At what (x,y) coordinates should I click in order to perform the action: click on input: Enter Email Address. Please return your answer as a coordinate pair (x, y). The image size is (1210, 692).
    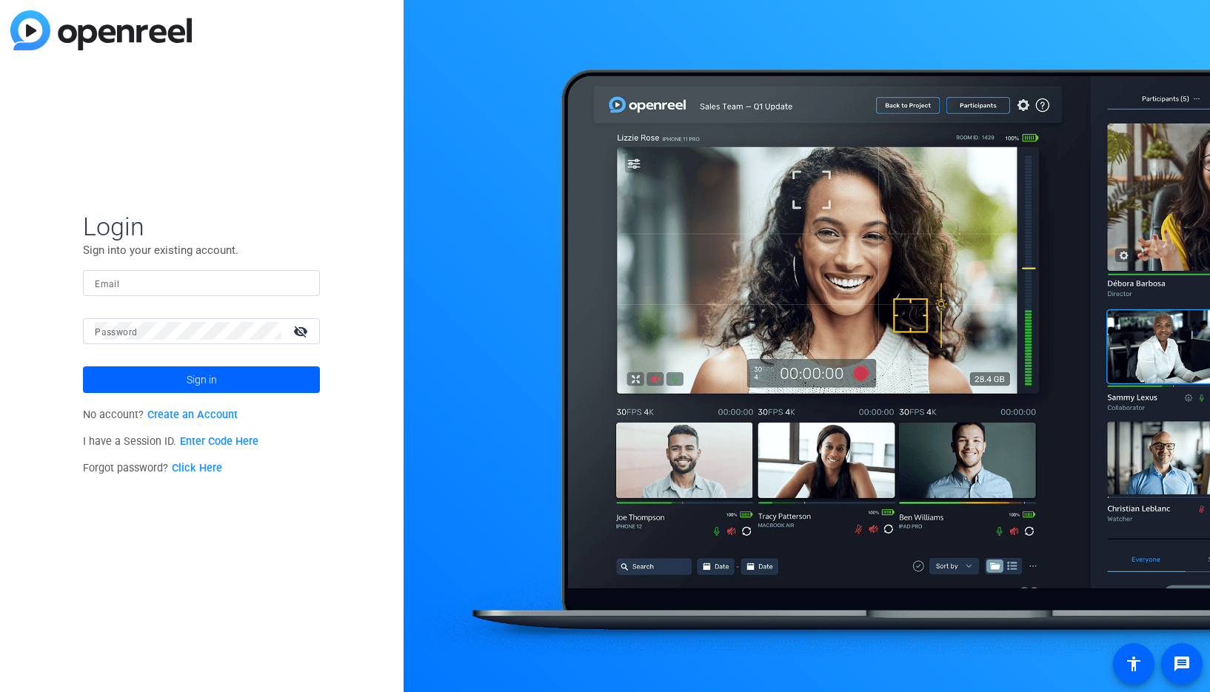
    Looking at the image, I should click on (201, 283).